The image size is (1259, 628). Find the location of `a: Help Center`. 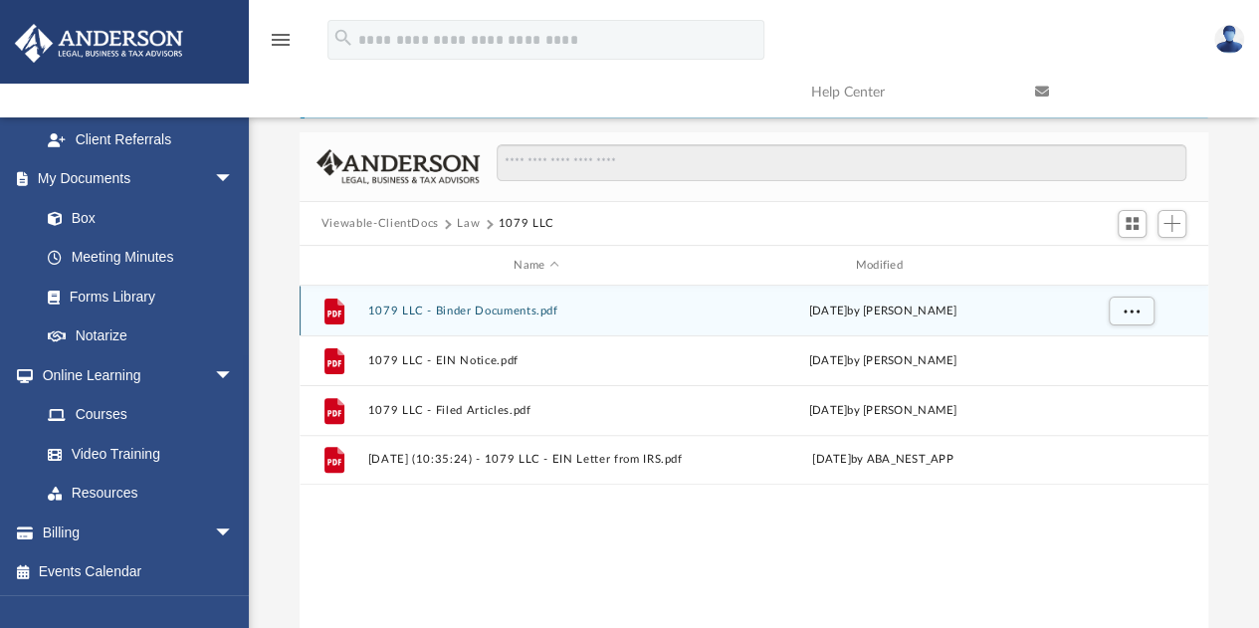

a: Help Center is located at coordinates (908, 92).